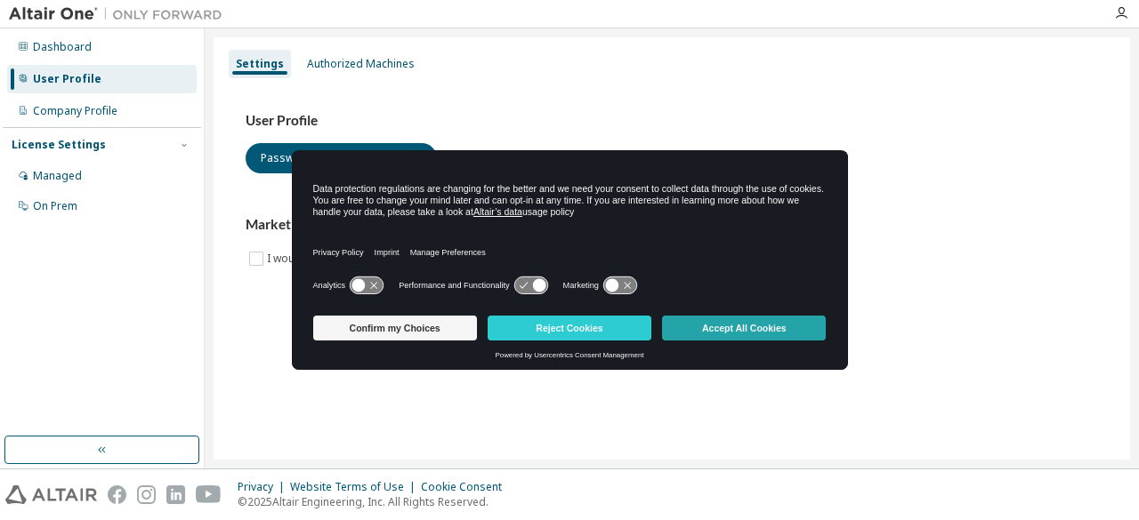 The height and width of the screenshot is (520, 1139). What do you see at coordinates (62, 47) in the screenshot?
I see `div: Dashboard` at bounding box center [62, 47].